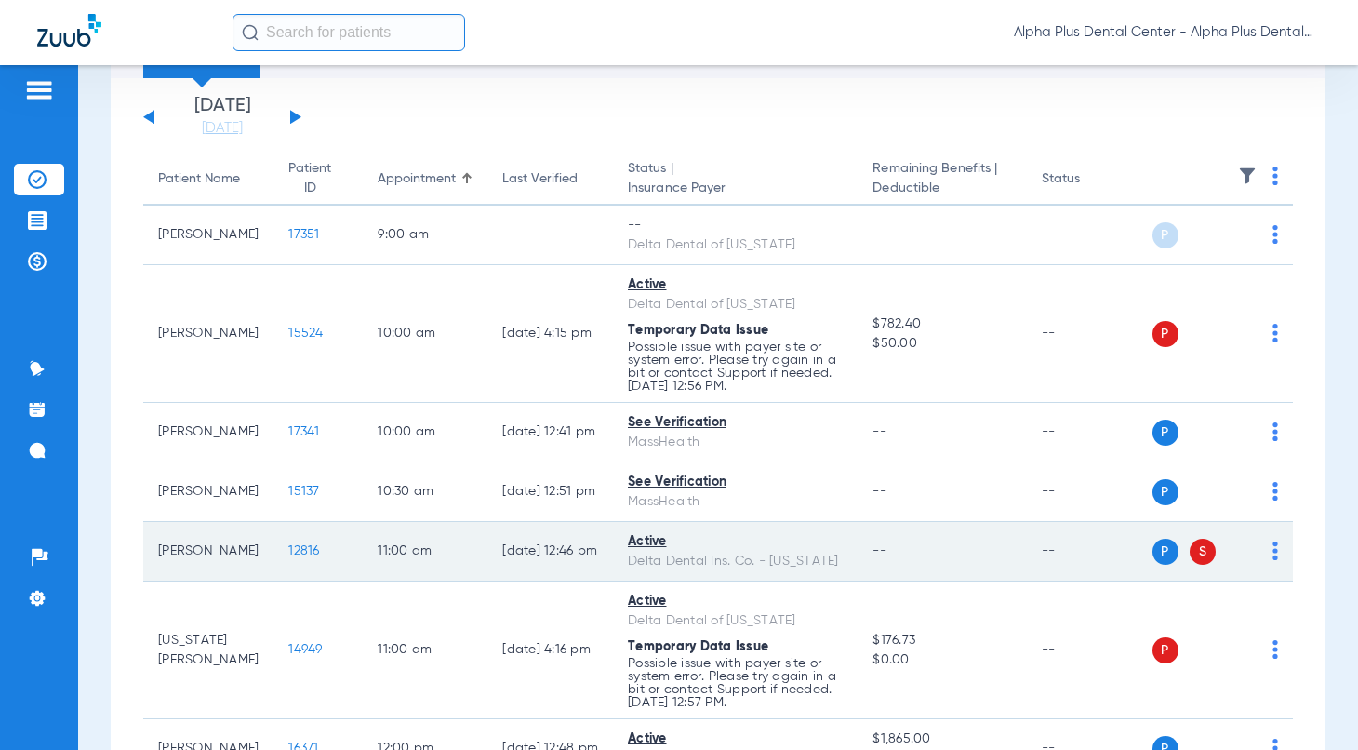 The width and height of the screenshot is (1358, 750). I want to click on span: 15524, so click(305, 333).